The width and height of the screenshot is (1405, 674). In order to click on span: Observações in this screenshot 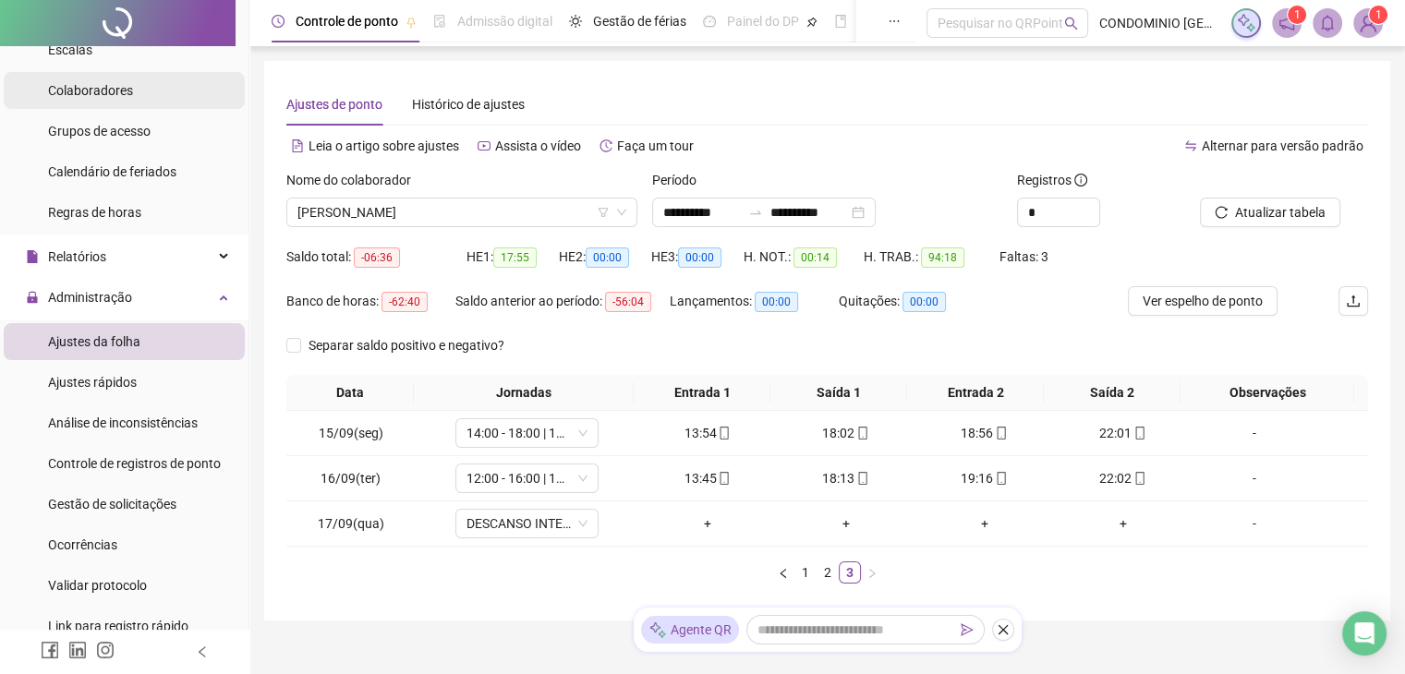, I will do `click(1268, 393)`.